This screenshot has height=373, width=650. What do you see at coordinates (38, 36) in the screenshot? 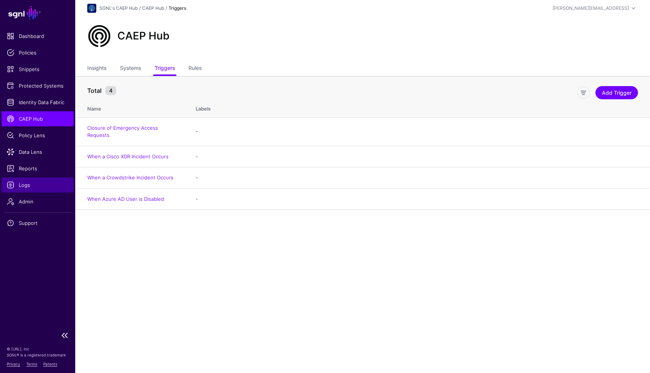
I see `span: Dashboard` at bounding box center [38, 36].